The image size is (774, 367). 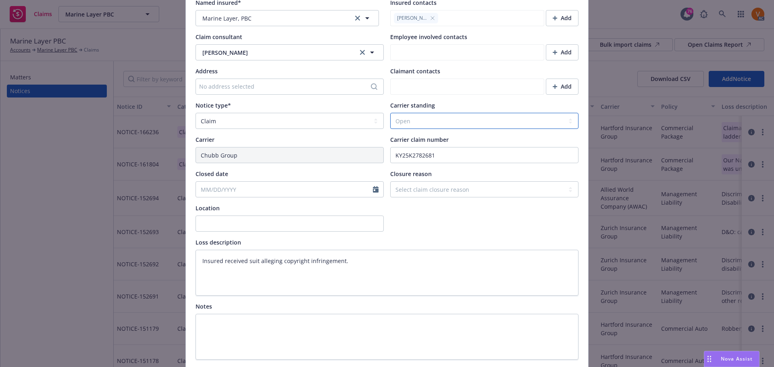 What do you see at coordinates (429, 37) in the screenshot?
I see `span: Employee involved contacts` at bounding box center [429, 37].